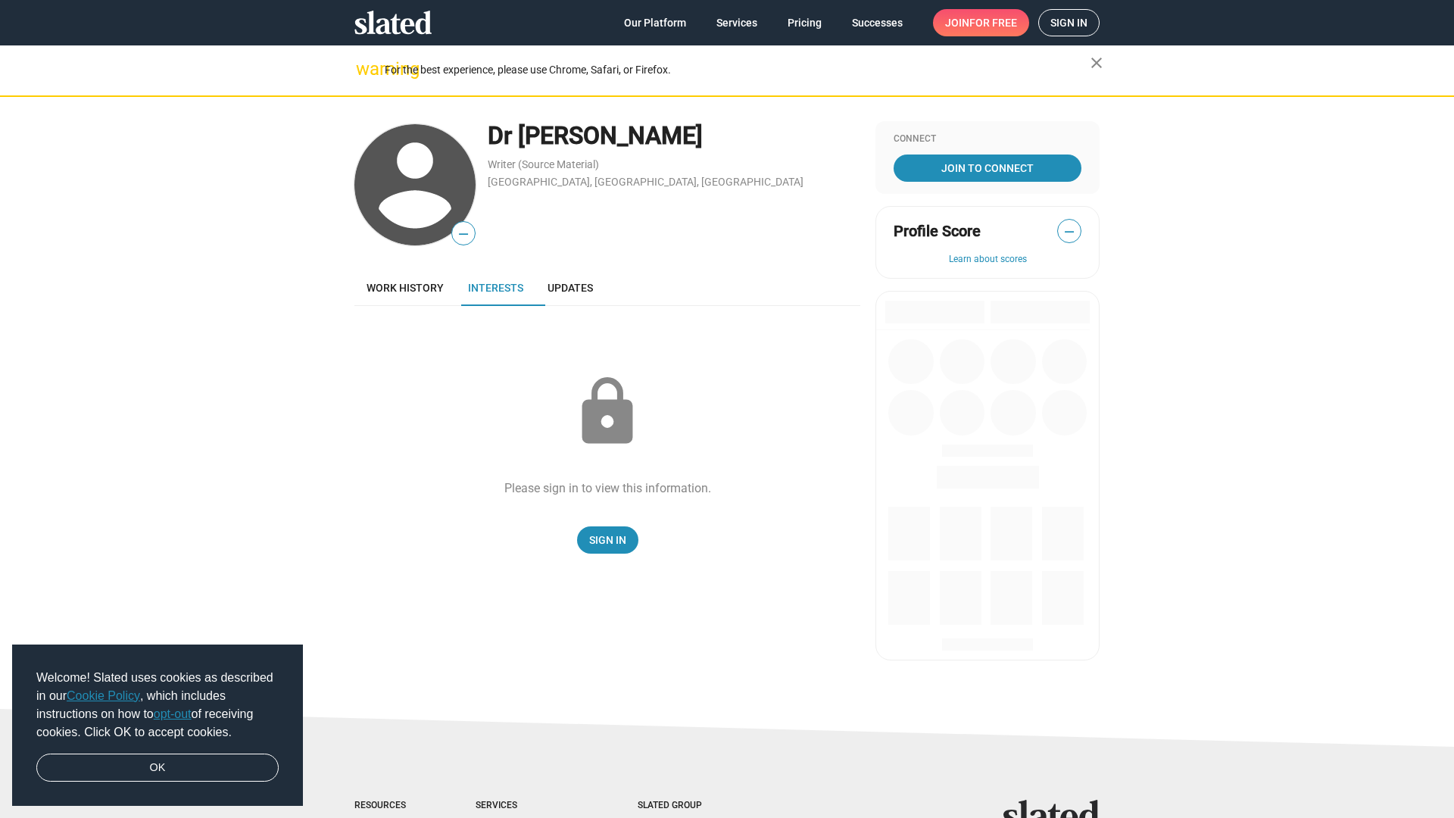  Describe the element at coordinates (1068, 23) in the screenshot. I see `a: Sign in` at that location.